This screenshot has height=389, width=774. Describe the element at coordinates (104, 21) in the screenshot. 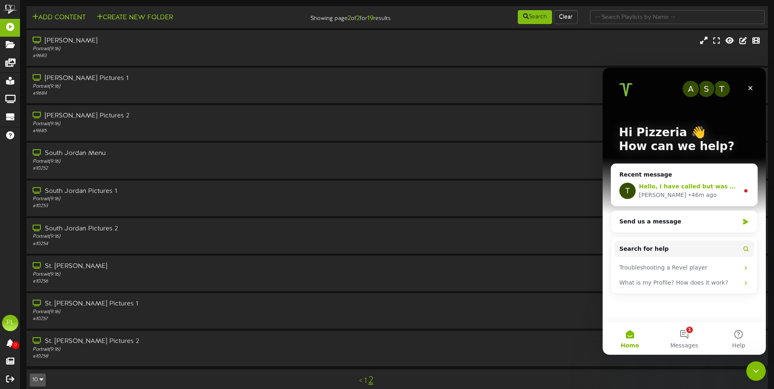

I see `div: Profile image for Soup` at that location.